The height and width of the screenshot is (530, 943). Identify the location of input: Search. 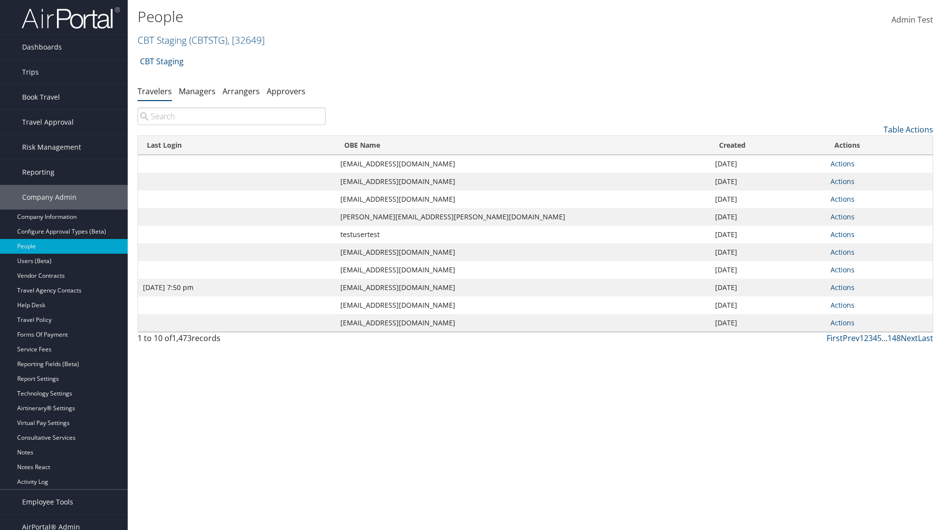
(231, 116).